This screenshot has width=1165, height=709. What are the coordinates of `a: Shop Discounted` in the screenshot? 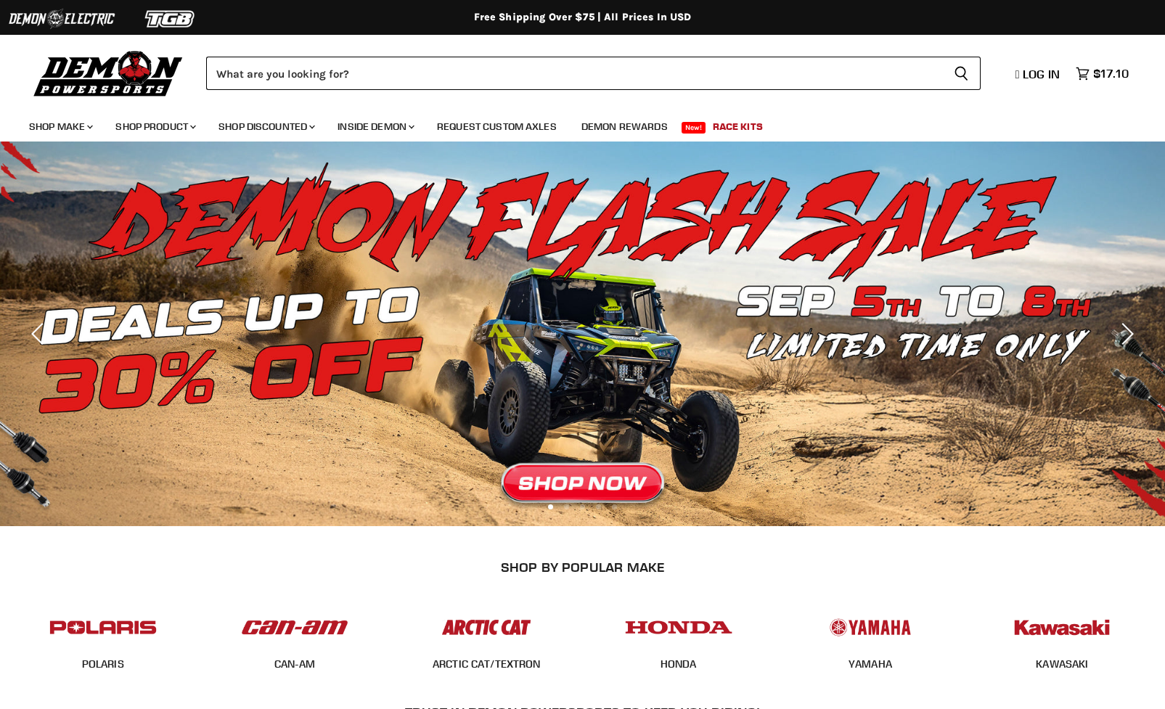 It's located at (266, 126).